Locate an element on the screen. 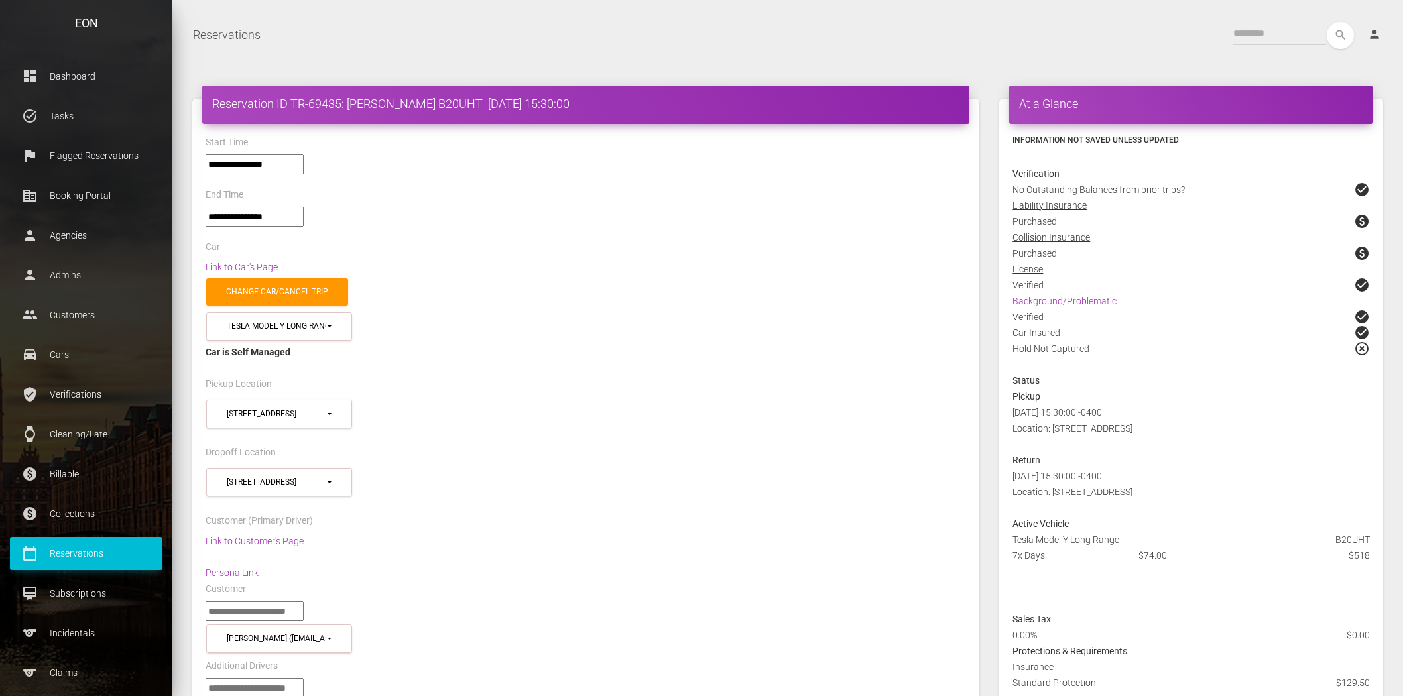 The width and height of the screenshot is (1403, 696). strong: Pickup is located at coordinates (1026, 396).